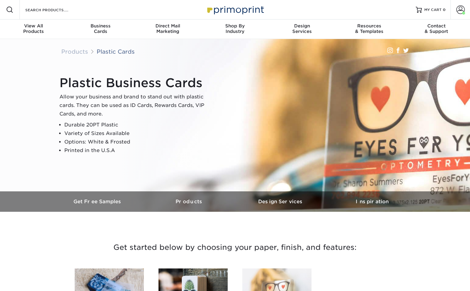 The height and width of the screenshot is (291, 470). Describe the element at coordinates (168, 29) in the screenshot. I see `div: Marketing` at that location.